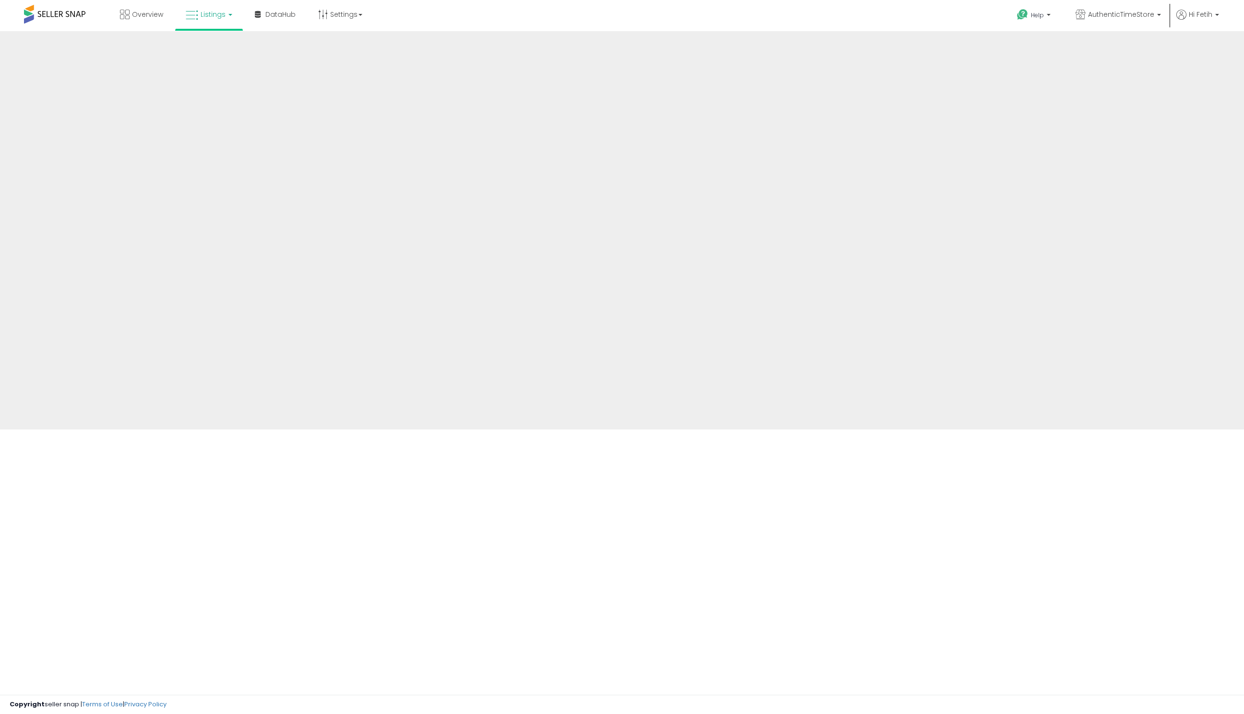  I want to click on span: AuthenticTimeStore, so click(1121, 14).